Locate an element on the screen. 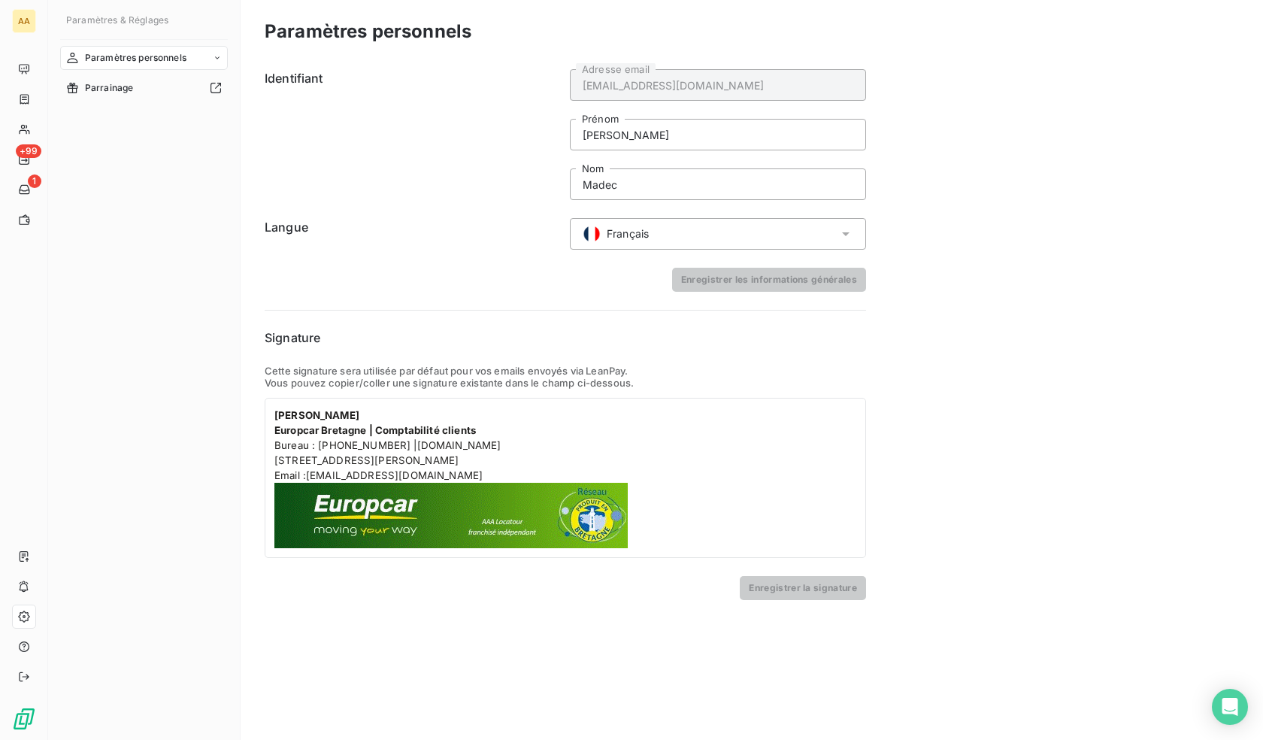 This screenshot has width=1263, height=740. img: LOGO SIGNATURE is located at coordinates (451, 515).